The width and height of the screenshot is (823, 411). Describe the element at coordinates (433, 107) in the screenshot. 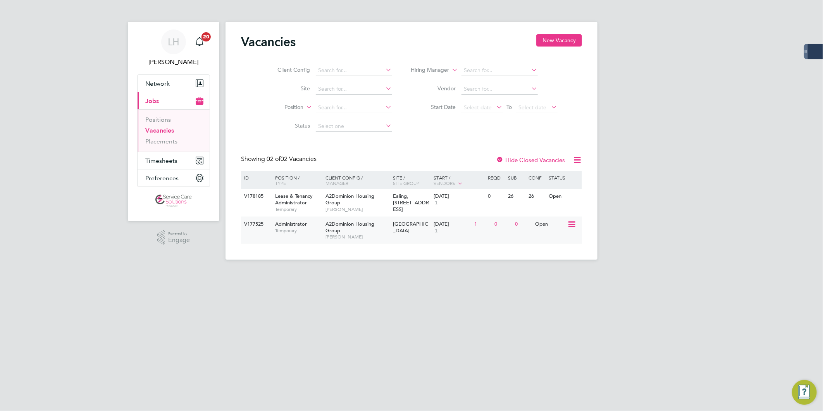

I see `label: Start Date` at that location.